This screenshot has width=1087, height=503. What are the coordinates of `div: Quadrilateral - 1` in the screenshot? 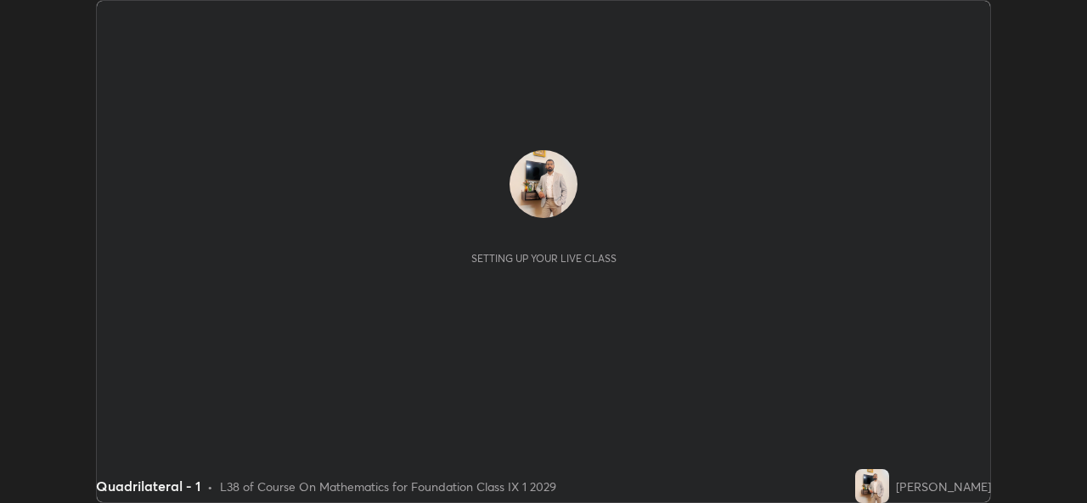 It's located at (148, 486).